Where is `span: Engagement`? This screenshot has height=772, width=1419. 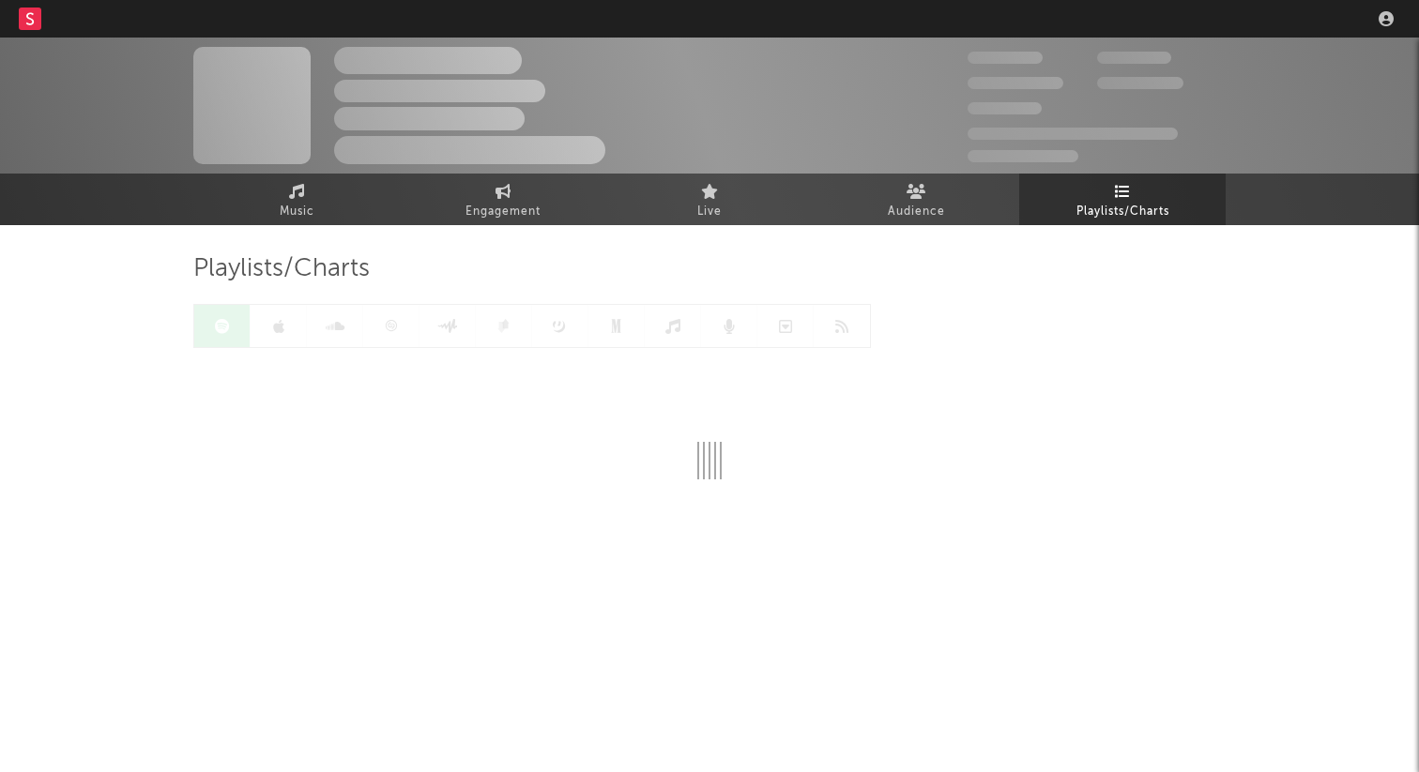
span: Engagement is located at coordinates (503, 212).